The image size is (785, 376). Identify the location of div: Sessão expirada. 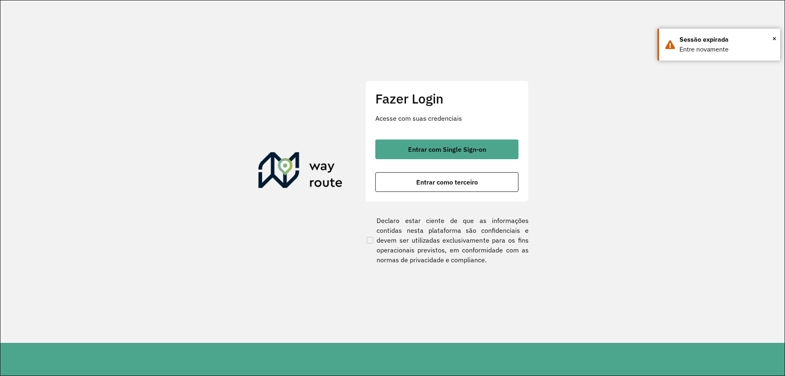
(727, 40).